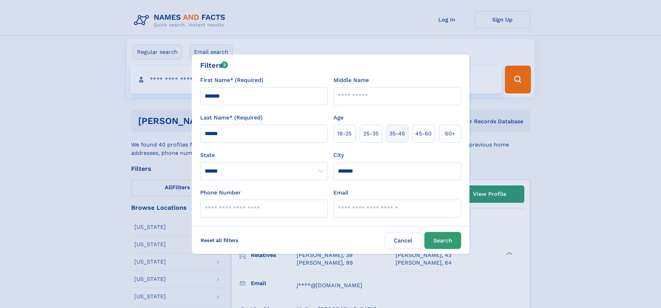 This screenshot has width=661, height=308. I want to click on label: Phone Number, so click(220, 193).